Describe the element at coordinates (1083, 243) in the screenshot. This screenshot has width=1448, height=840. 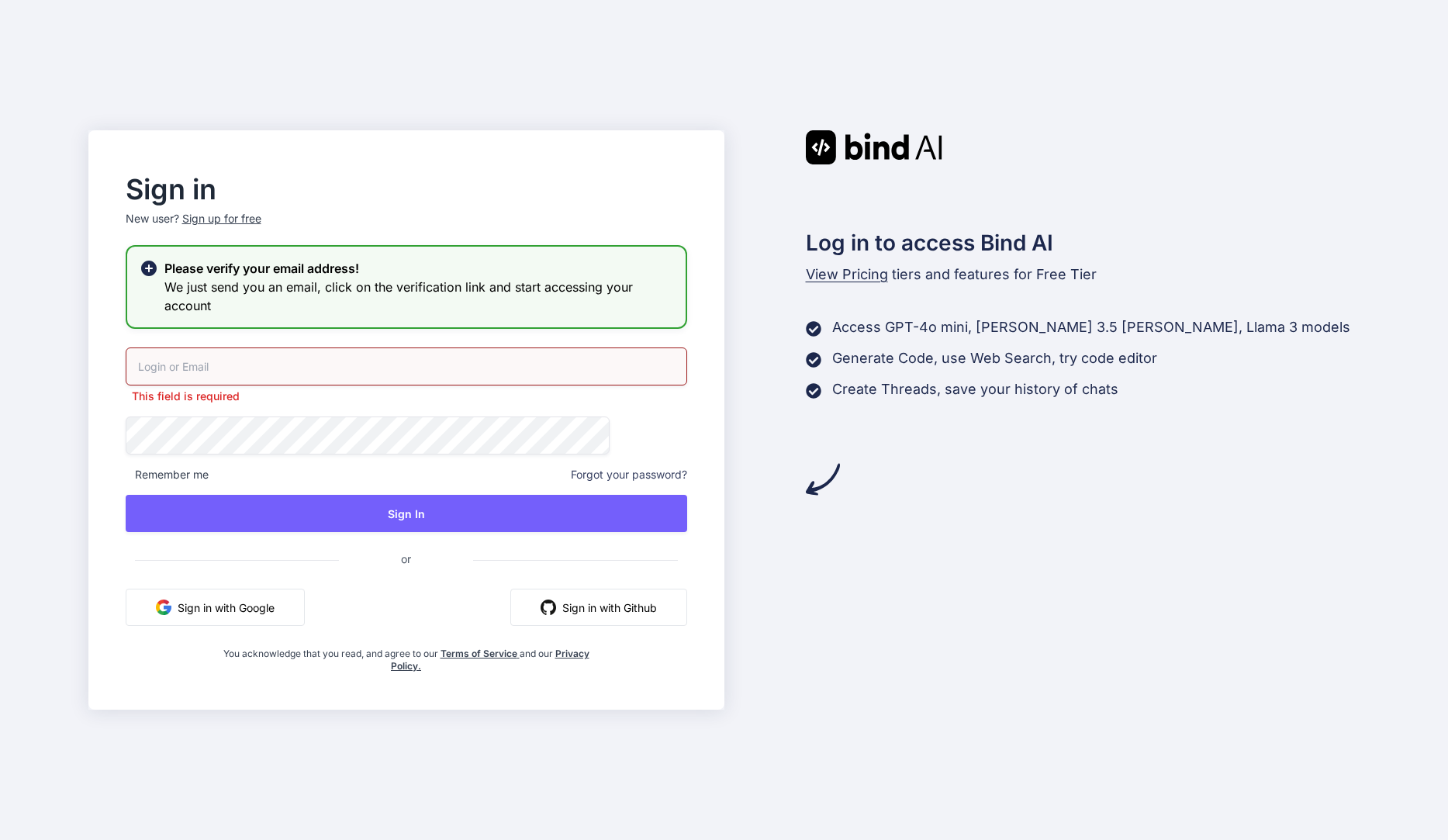
I see `h2: Log in to access Bind AI` at that location.